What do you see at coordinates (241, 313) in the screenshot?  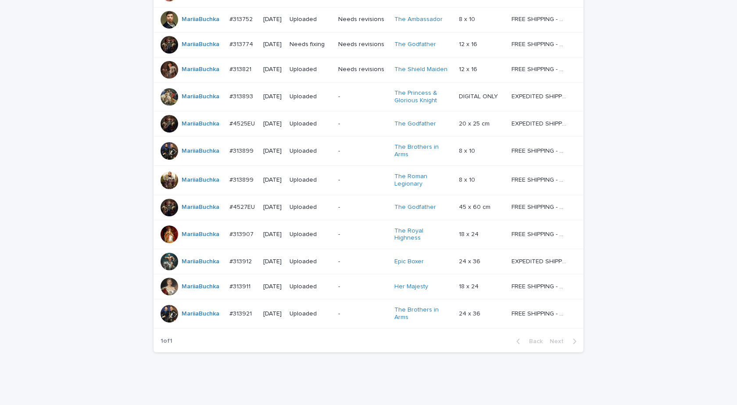 I see `p: #313921` at bounding box center [241, 313].